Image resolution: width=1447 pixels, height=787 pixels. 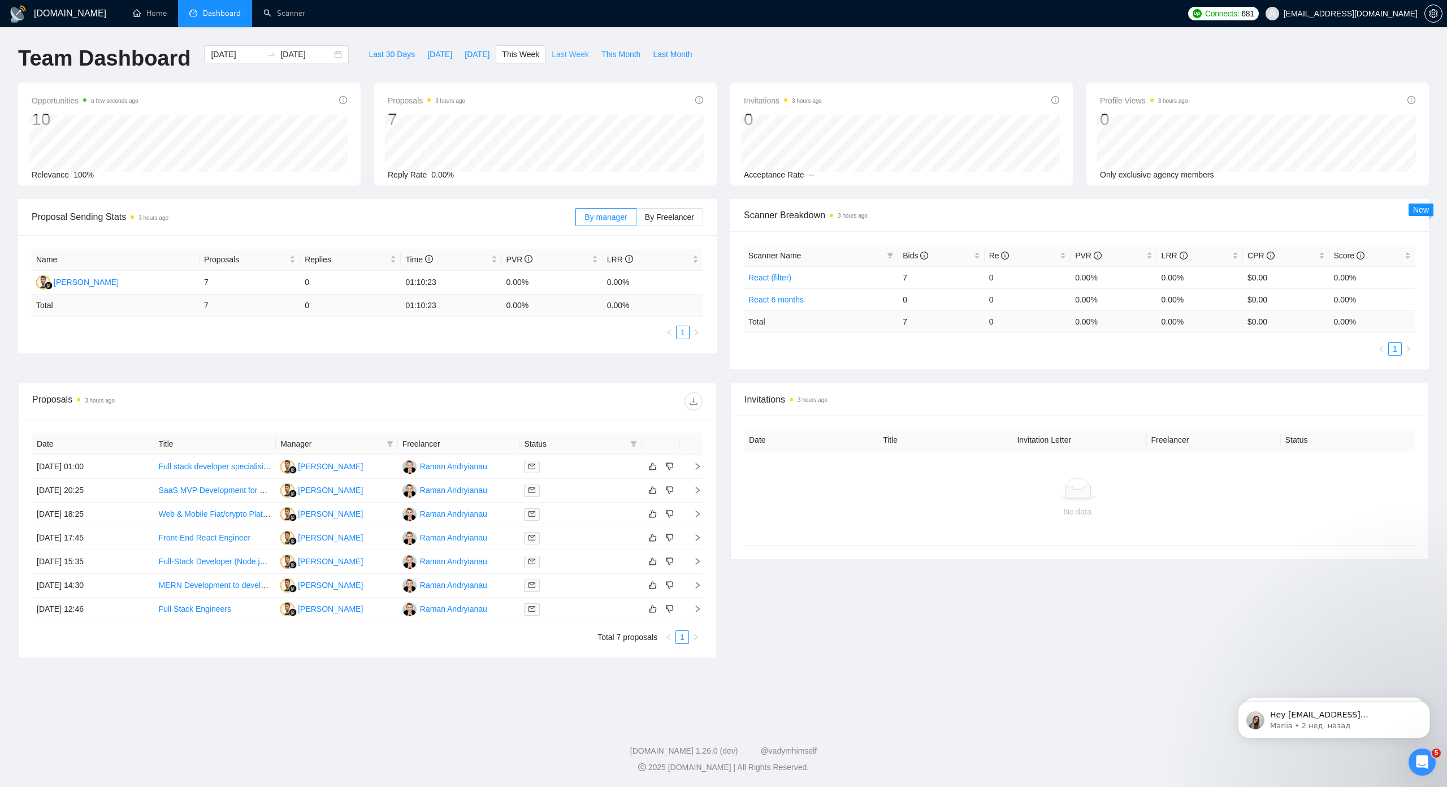 I want to click on th: Title, so click(x=215, y=444).